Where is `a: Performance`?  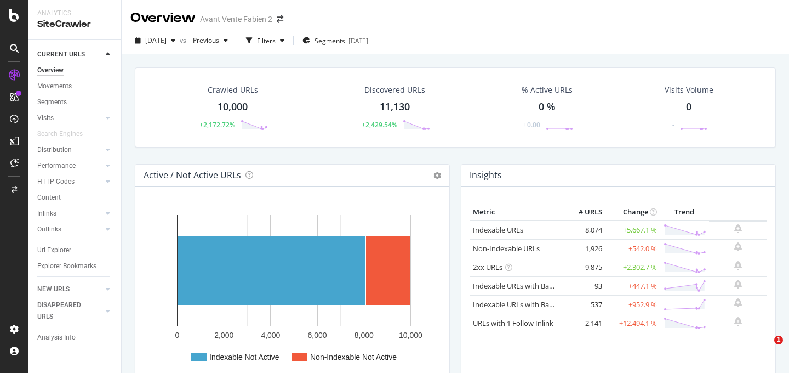 a: Performance is located at coordinates (70, 165).